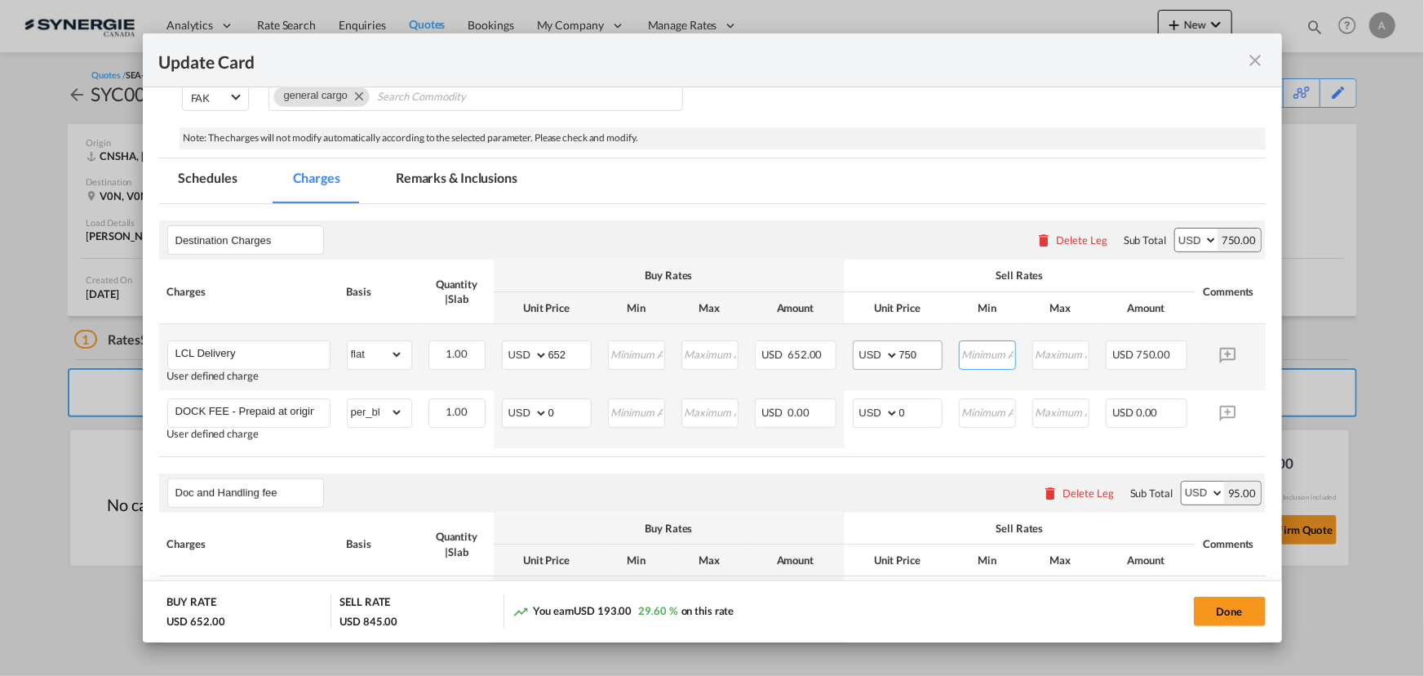 Image resolution: width=1424 pixels, height=676 pixels. What do you see at coordinates (208, 180) in the screenshot?
I see `md-tab-item: Schedules` at bounding box center [208, 180].